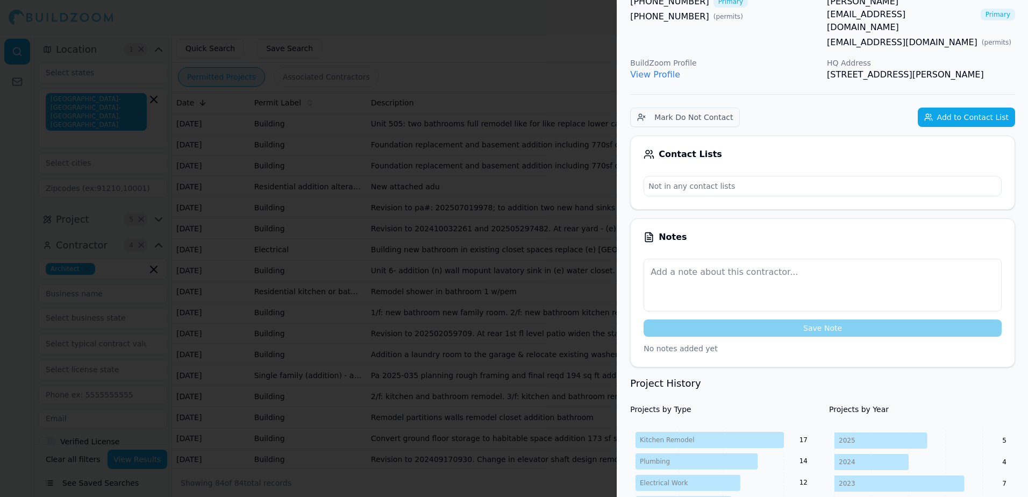  Describe the element at coordinates (847, 440) in the screenshot. I see `tspan: 2025` at that location.